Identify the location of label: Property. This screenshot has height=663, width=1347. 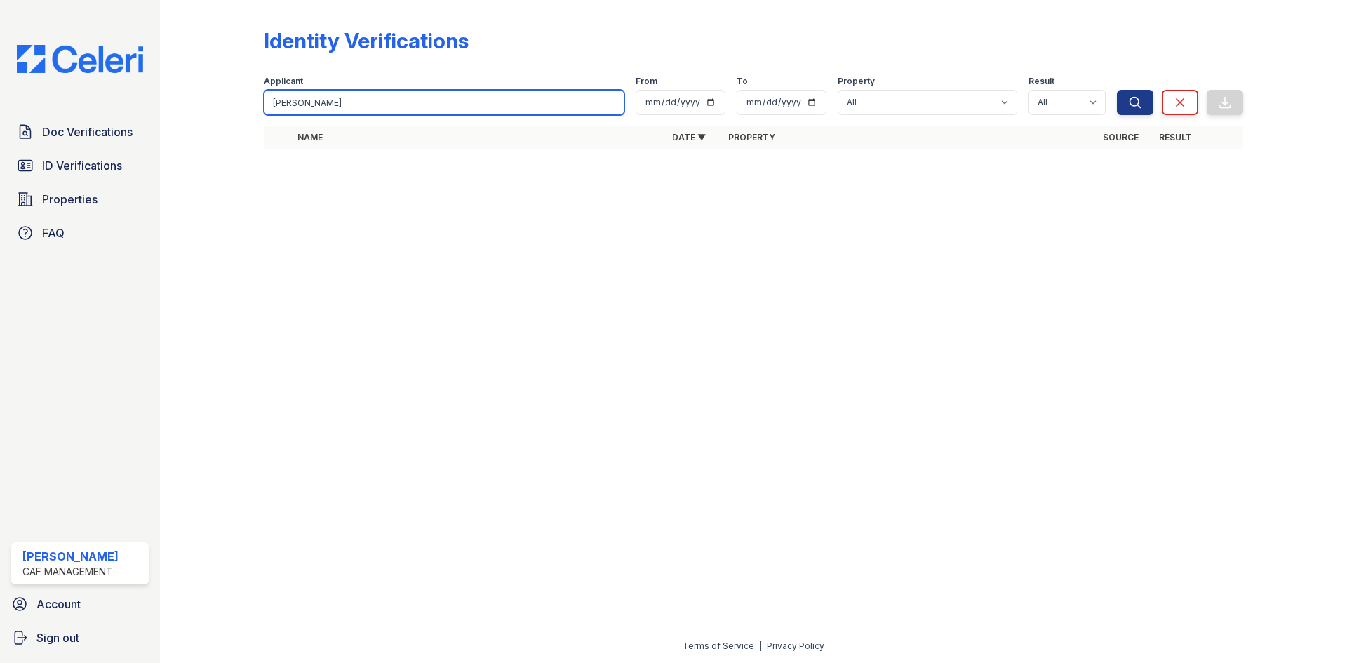
(856, 81).